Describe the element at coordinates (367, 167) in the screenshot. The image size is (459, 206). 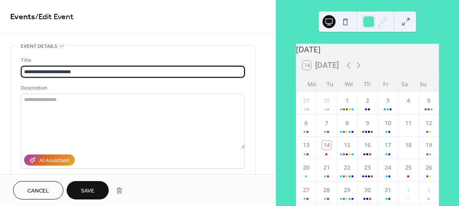
I see `div: 23` at that location.